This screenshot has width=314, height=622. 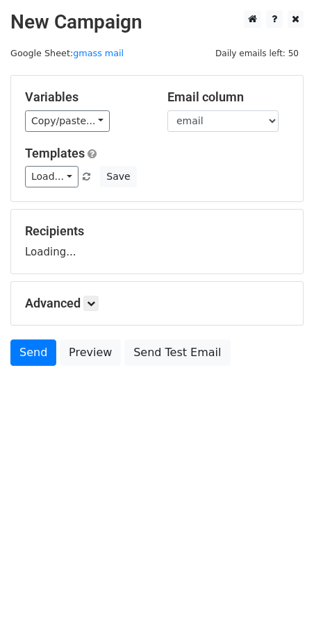 I want to click on small: Google Sheet:, so click(x=67, y=53).